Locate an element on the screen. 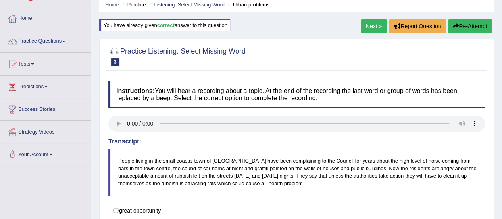 Image resolution: width=502 pixels, height=219 pixels. button: Re-Attempt is located at coordinates (470, 26).